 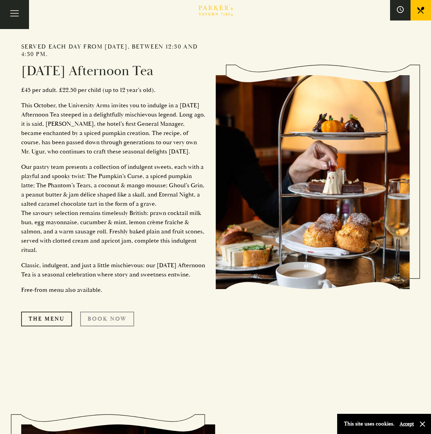 What do you see at coordinates (369, 423) in the screenshot?
I see `p: This site uses cookies.` at bounding box center [369, 423].